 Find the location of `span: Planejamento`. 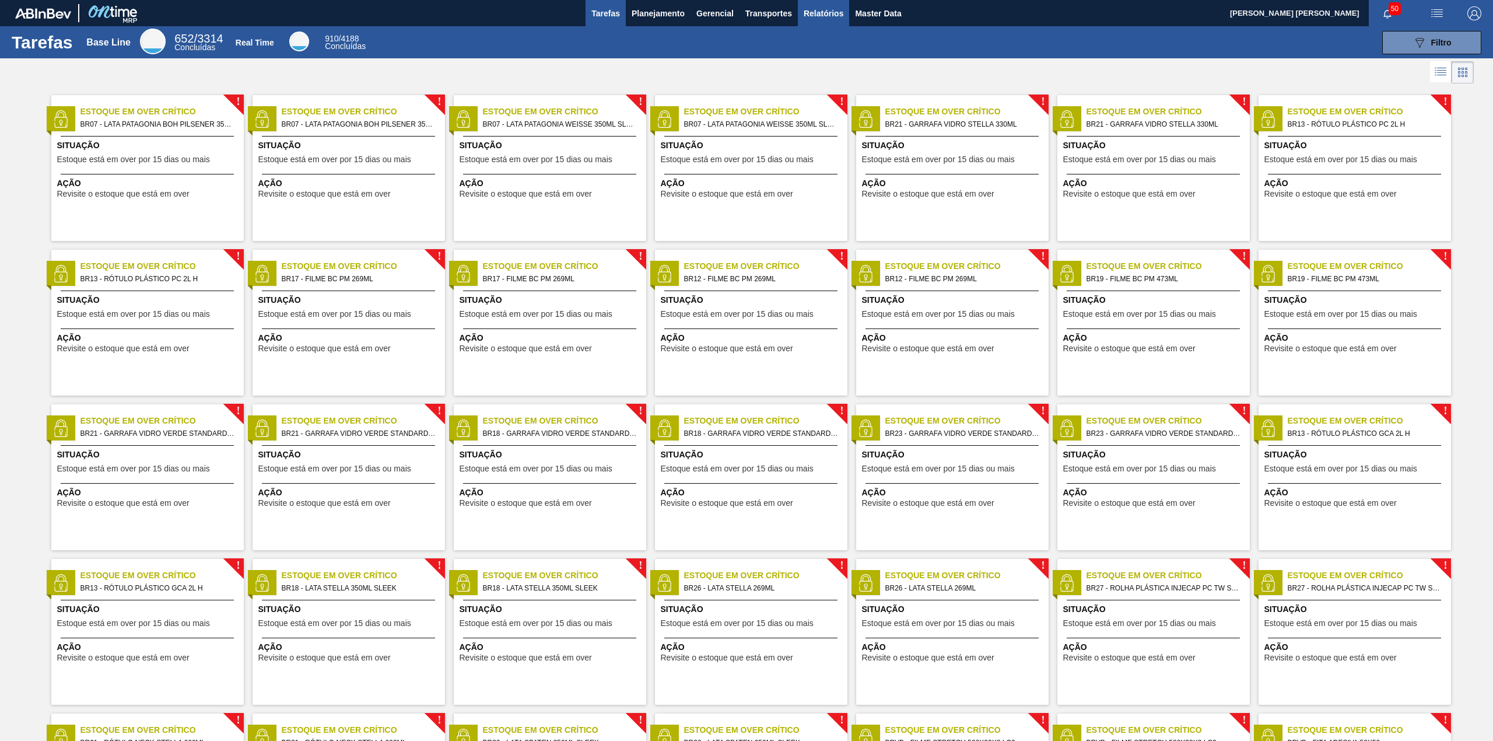

span: Planejamento is located at coordinates (658, 13).